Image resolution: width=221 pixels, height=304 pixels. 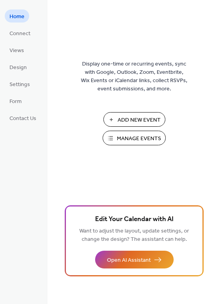 What do you see at coordinates (134, 235) in the screenshot?
I see `span: Want to adjust the layout, update settings, or change the design? The assistant can help.` at bounding box center [134, 235].